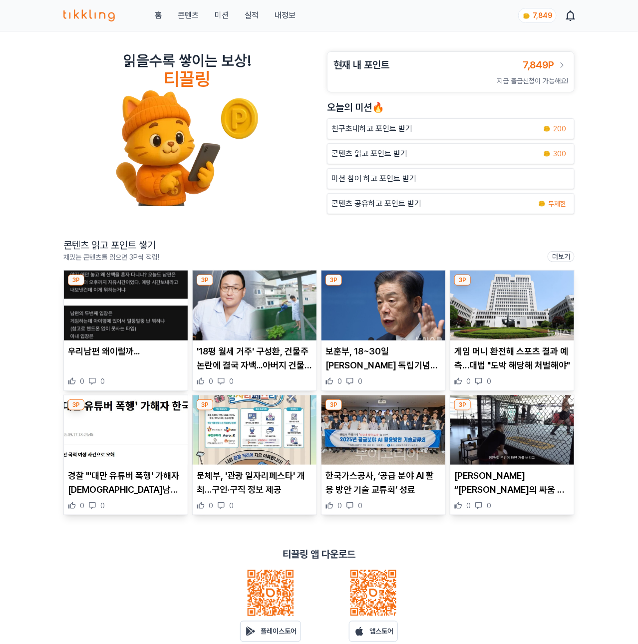  Describe the element at coordinates (512, 331) in the screenshot. I see `div: 3P 게임 머니 환전해 스포츠 결과 예측…대법 "도박 해당해 처벌해야" 게임 머니 환전해 스포츠 결과 예측…대법 "도박 해당해 처벌해야" 0 0` at that location.